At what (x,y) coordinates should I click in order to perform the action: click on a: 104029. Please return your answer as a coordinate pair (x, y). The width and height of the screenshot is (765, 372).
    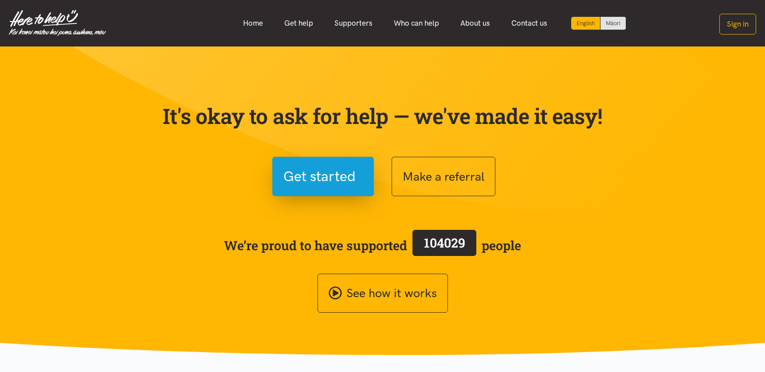
    Looking at the image, I should click on (444, 246).